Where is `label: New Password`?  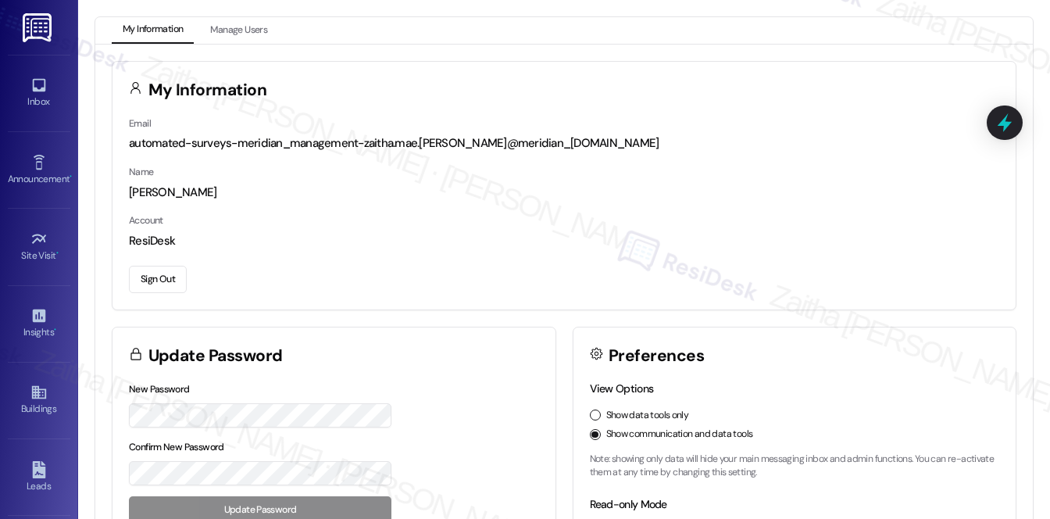
label: New Password is located at coordinates (159, 389).